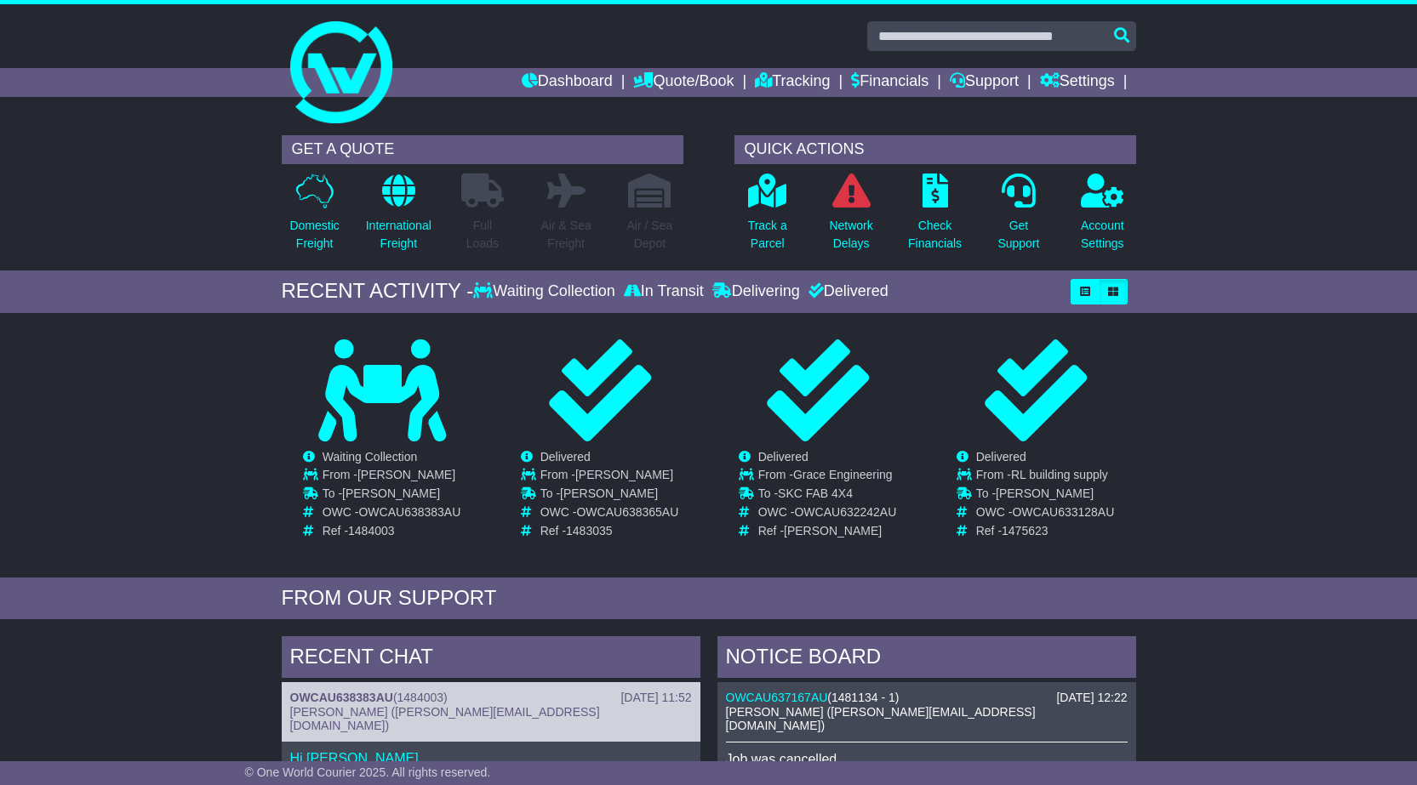 Image resolution: width=1417 pixels, height=785 pixels. Describe the element at coordinates (792, 83) in the screenshot. I see `a: Tracking` at that location.